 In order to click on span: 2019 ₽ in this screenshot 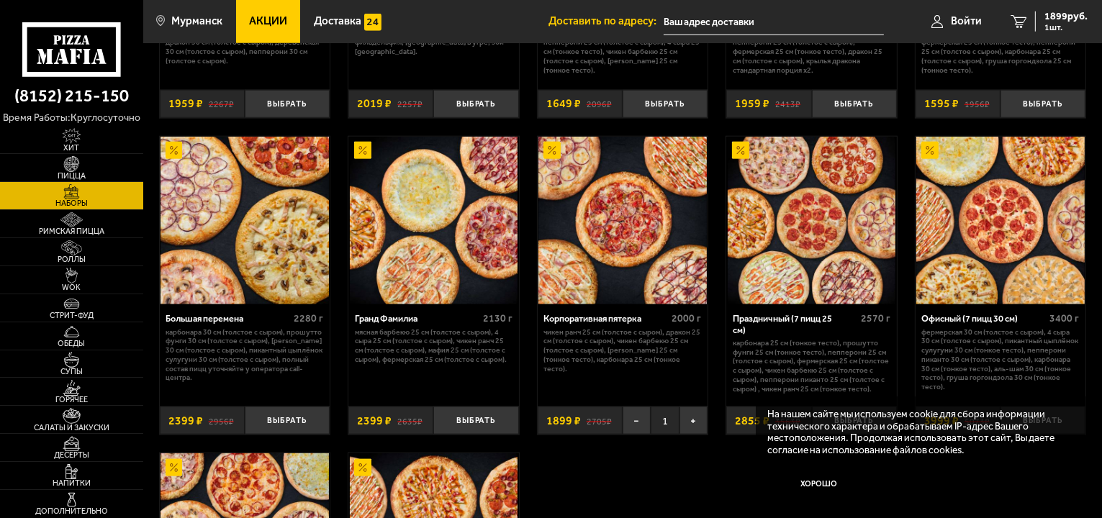, I will do `click(374, 104)`.